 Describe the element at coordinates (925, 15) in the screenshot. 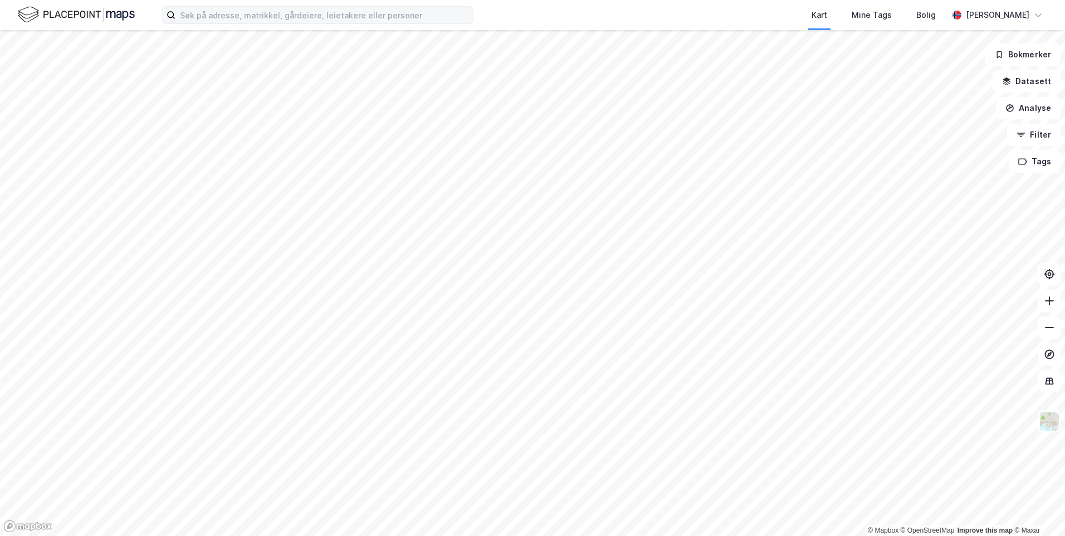

I see `div: Bolig` at that location.